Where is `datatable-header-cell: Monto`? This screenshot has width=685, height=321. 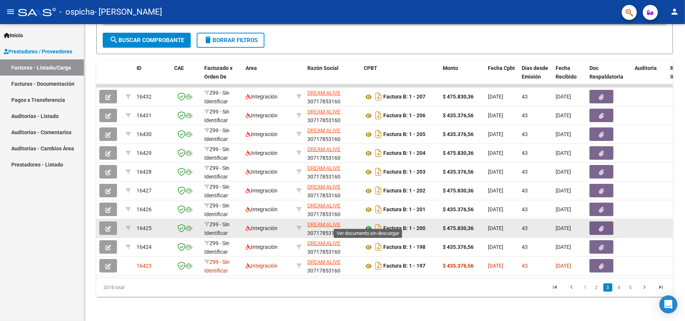 datatable-header-cell: Monto is located at coordinates (462, 77).